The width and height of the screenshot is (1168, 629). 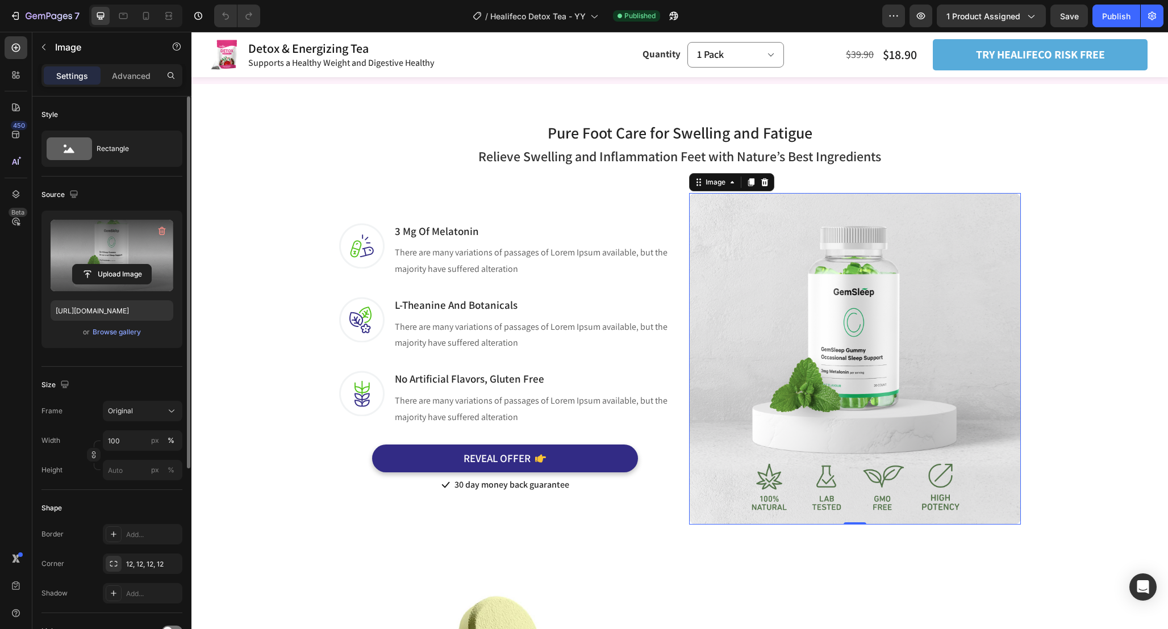 What do you see at coordinates (103, 47) in the screenshot?
I see `p: Image` at bounding box center [103, 47].